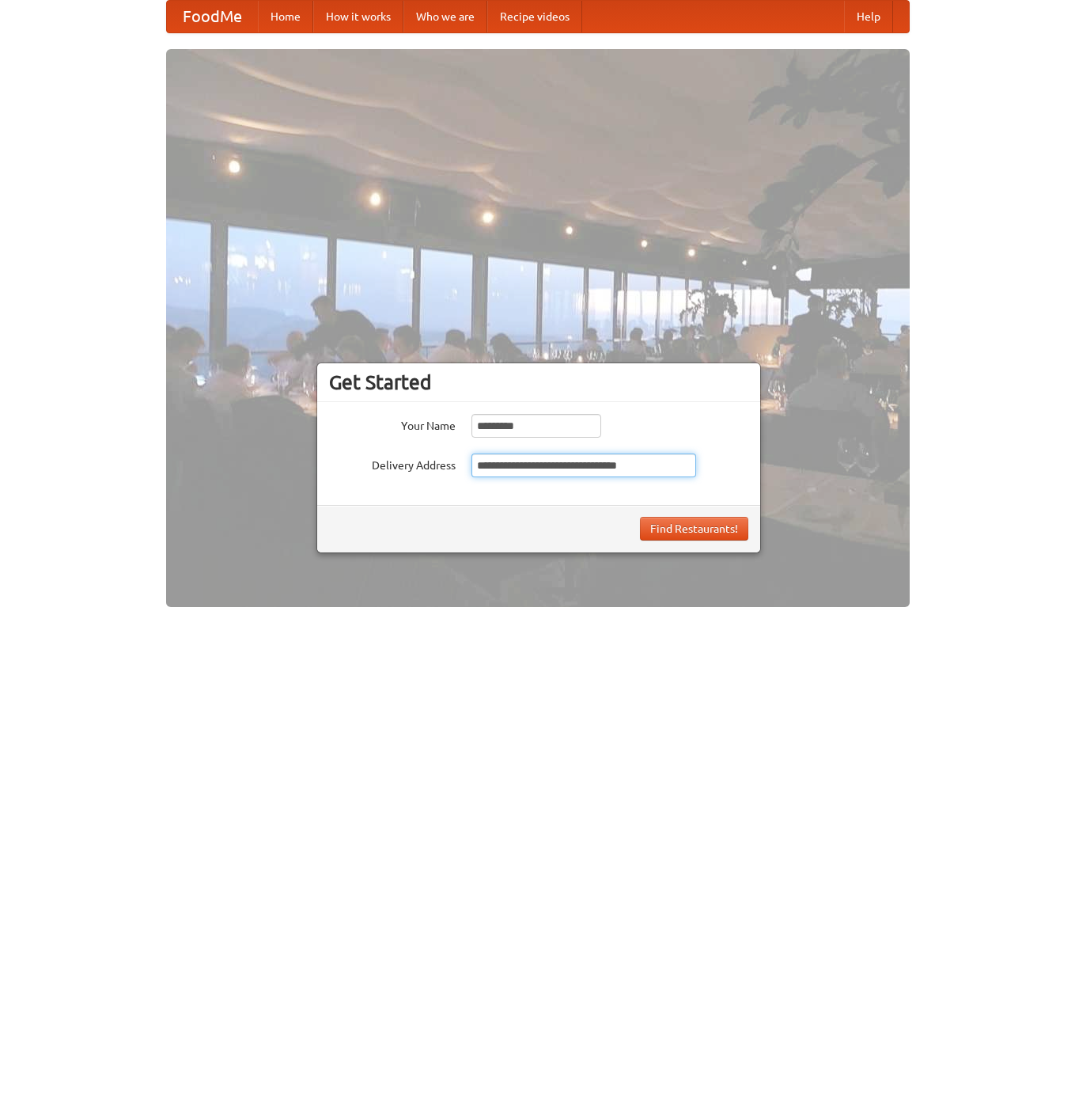 This screenshot has height=1120, width=1075. Describe the element at coordinates (535, 16) in the screenshot. I see `a: Recipe videos` at that location.